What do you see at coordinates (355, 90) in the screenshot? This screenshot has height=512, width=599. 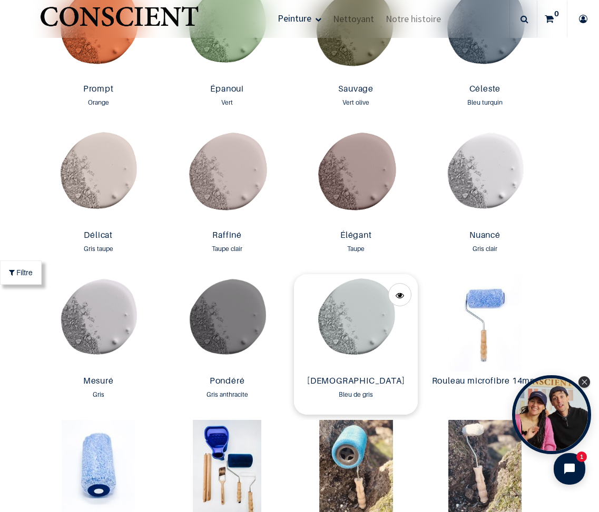 I see `a: Sauvage` at bounding box center [355, 90].